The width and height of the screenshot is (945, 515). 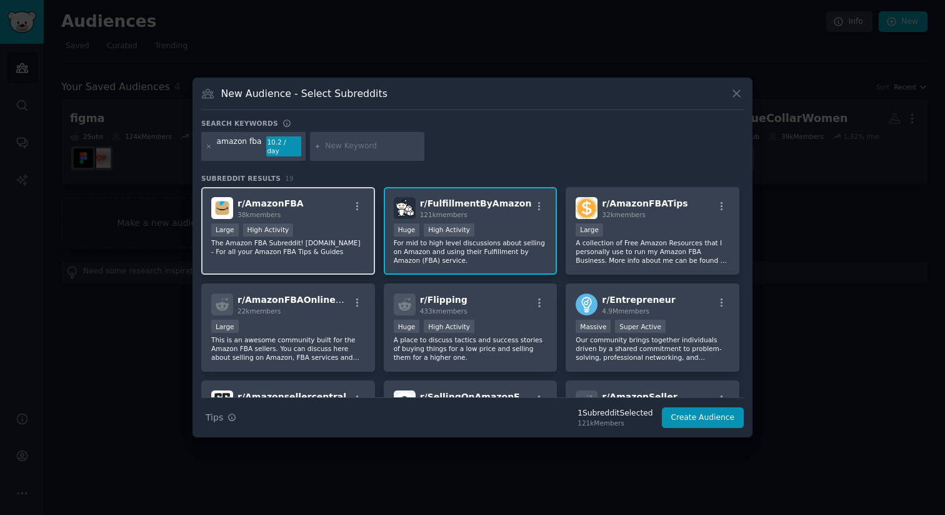 What do you see at coordinates (593, 326) in the screenshot?
I see `div: Massive` at bounding box center [593, 326].